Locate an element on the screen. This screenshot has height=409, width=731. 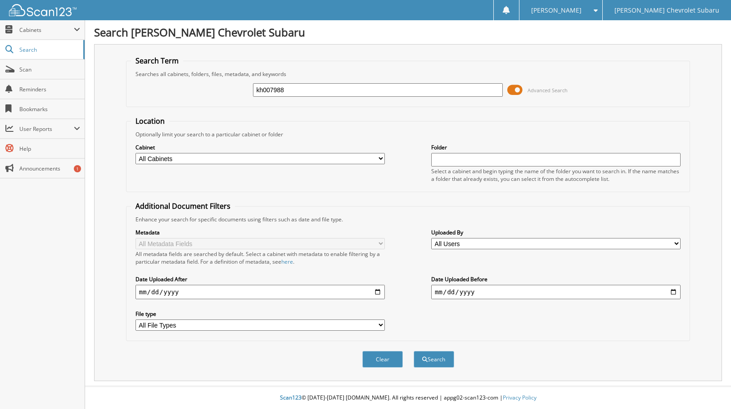
label: Cabinet is located at coordinates (260, 147).